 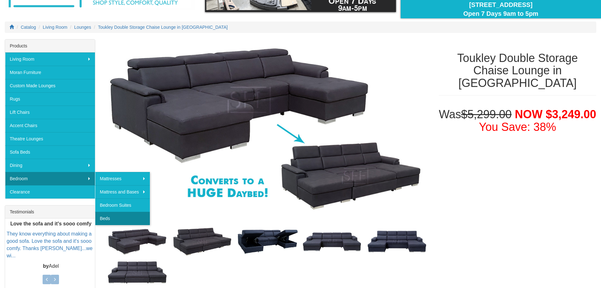 What do you see at coordinates (50, 245) in the screenshot?
I see `a: They know everything about making a good sofa. Love the sofa and it's sooo comfy. Thanks [PERSON_...` at bounding box center [50, 245].